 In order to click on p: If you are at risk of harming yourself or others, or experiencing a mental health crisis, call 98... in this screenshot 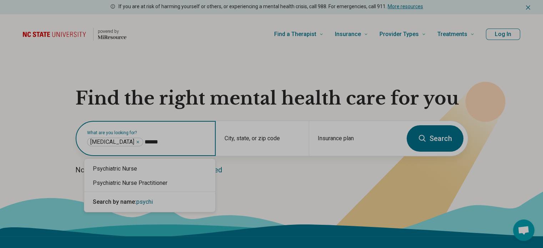, I will do `click(271, 6)`.